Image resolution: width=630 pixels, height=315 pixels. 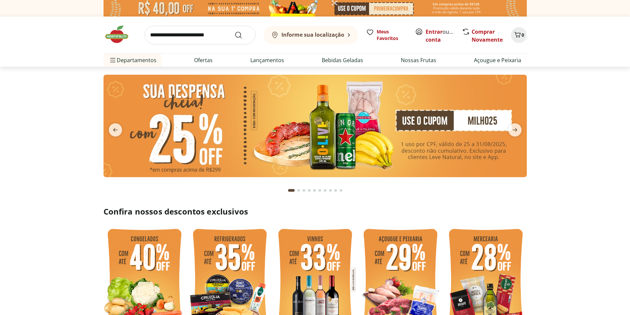 What do you see at coordinates (342, 60) in the screenshot?
I see `a: Bebidas Geladas` at bounding box center [342, 60].